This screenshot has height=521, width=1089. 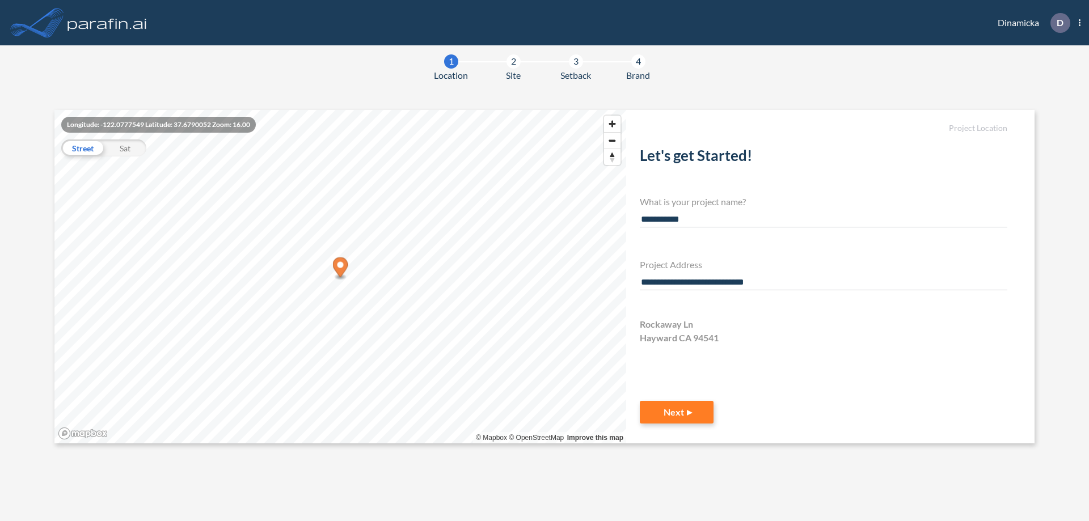 What do you see at coordinates (824, 264) in the screenshot?
I see `h4: Project Address` at bounding box center [824, 264].